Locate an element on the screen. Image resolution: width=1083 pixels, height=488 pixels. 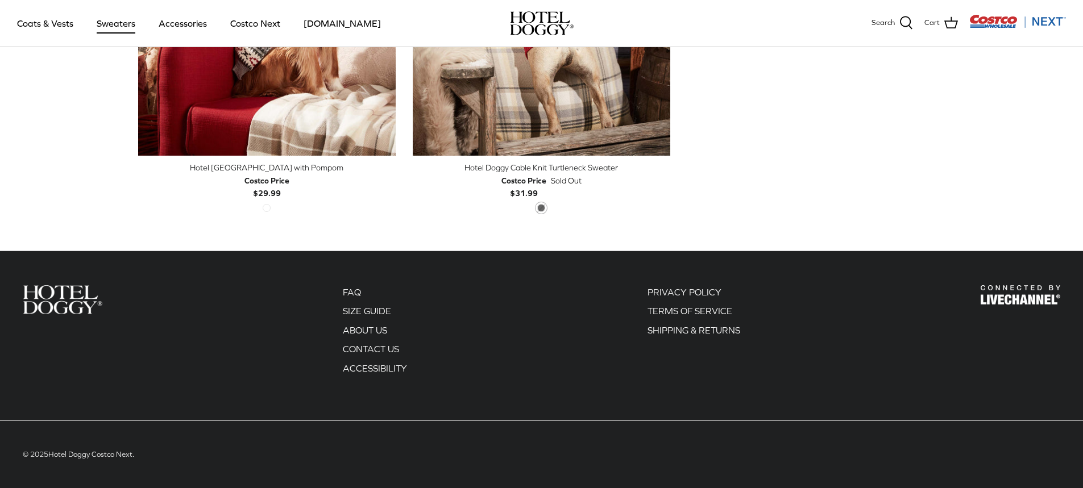
a: Search is located at coordinates (892, 23).